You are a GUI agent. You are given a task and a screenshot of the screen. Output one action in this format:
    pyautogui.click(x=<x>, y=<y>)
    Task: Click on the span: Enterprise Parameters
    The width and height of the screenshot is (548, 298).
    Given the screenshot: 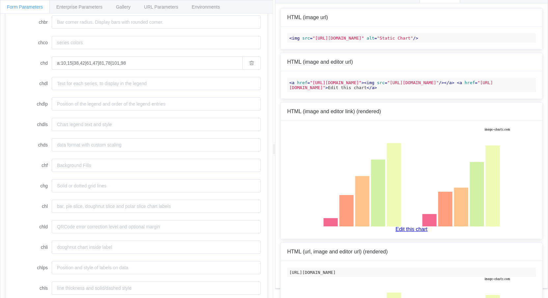 What is the action you would take?
    pyautogui.click(x=79, y=7)
    